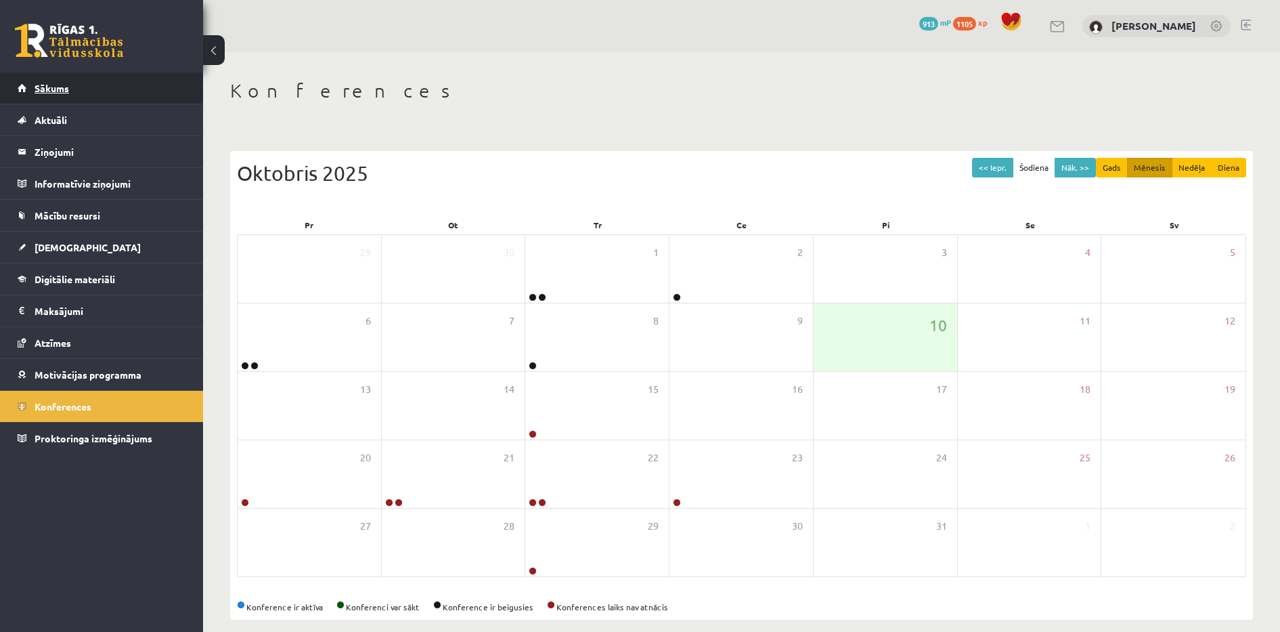 The height and width of the screenshot is (632, 1280). Describe the element at coordinates (88, 374) in the screenshot. I see `span: Motivācijas programma` at that location.